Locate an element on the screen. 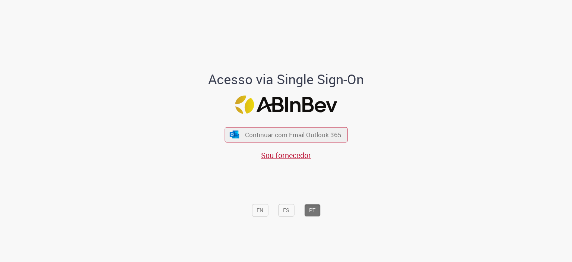 The height and width of the screenshot is (262, 572). button: PT is located at coordinates (312, 210).